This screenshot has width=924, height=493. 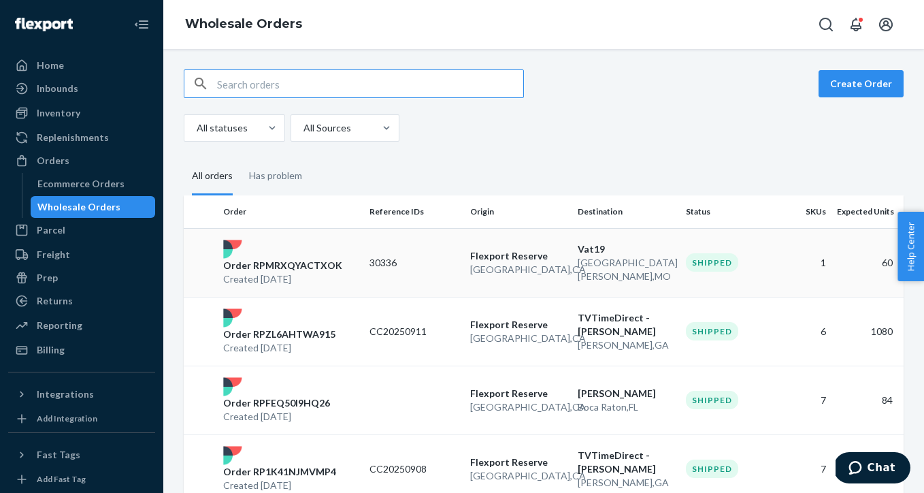 I want to click on p: Order RPMRXQYACTXOK, so click(x=282, y=265).